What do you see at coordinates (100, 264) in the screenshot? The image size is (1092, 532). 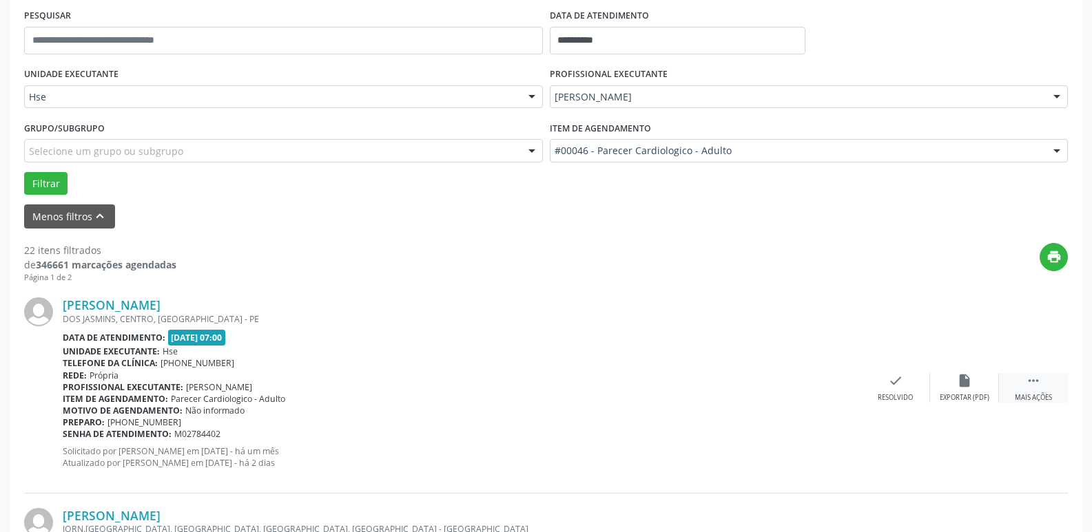 I see `div: de` at bounding box center [100, 264].